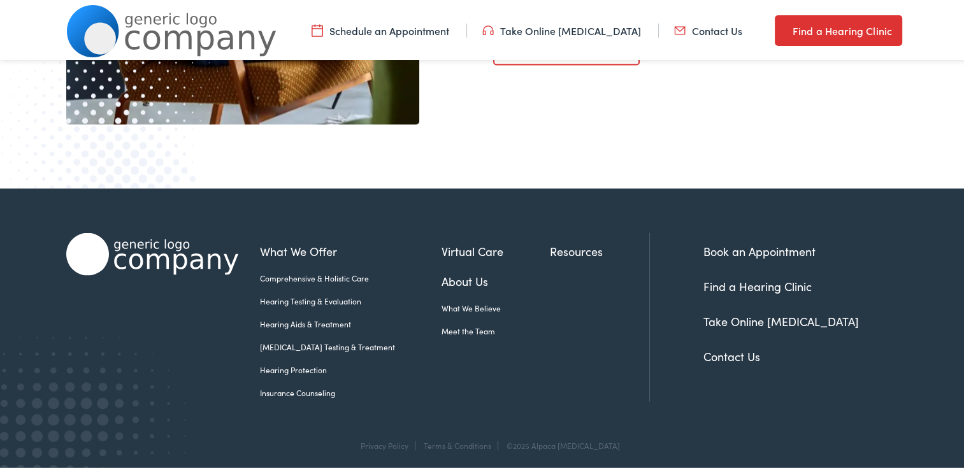  I want to click on a: What We Believe, so click(496, 306).